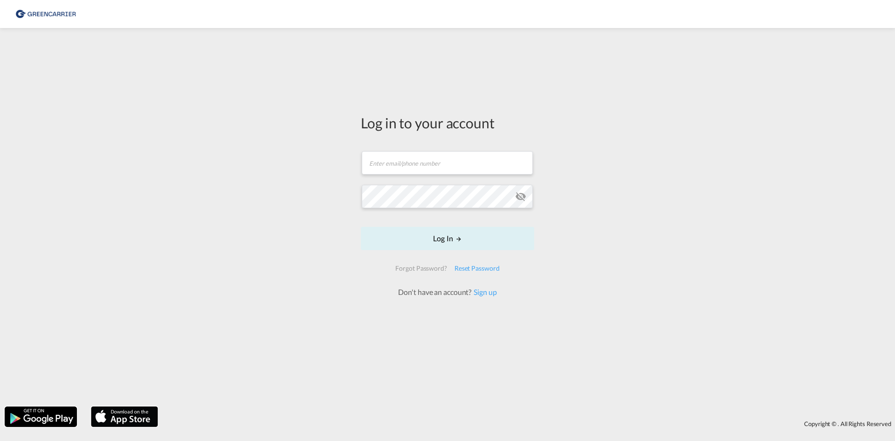 The image size is (895, 441). What do you see at coordinates (447, 163) in the screenshot?
I see `input: Enter email/phone number` at bounding box center [447, 163].